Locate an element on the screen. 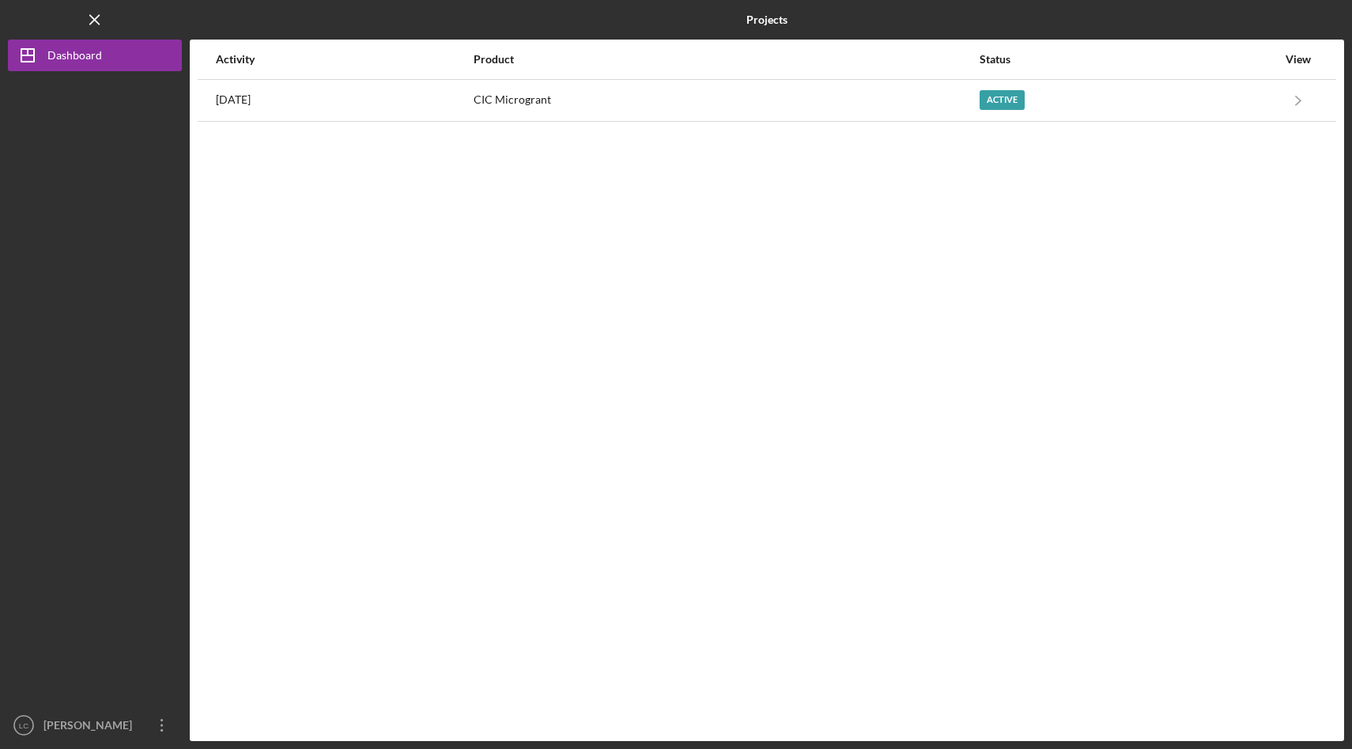 This screenshot has height=749, width=1352. div: View is located at coordinates (1298, 59).